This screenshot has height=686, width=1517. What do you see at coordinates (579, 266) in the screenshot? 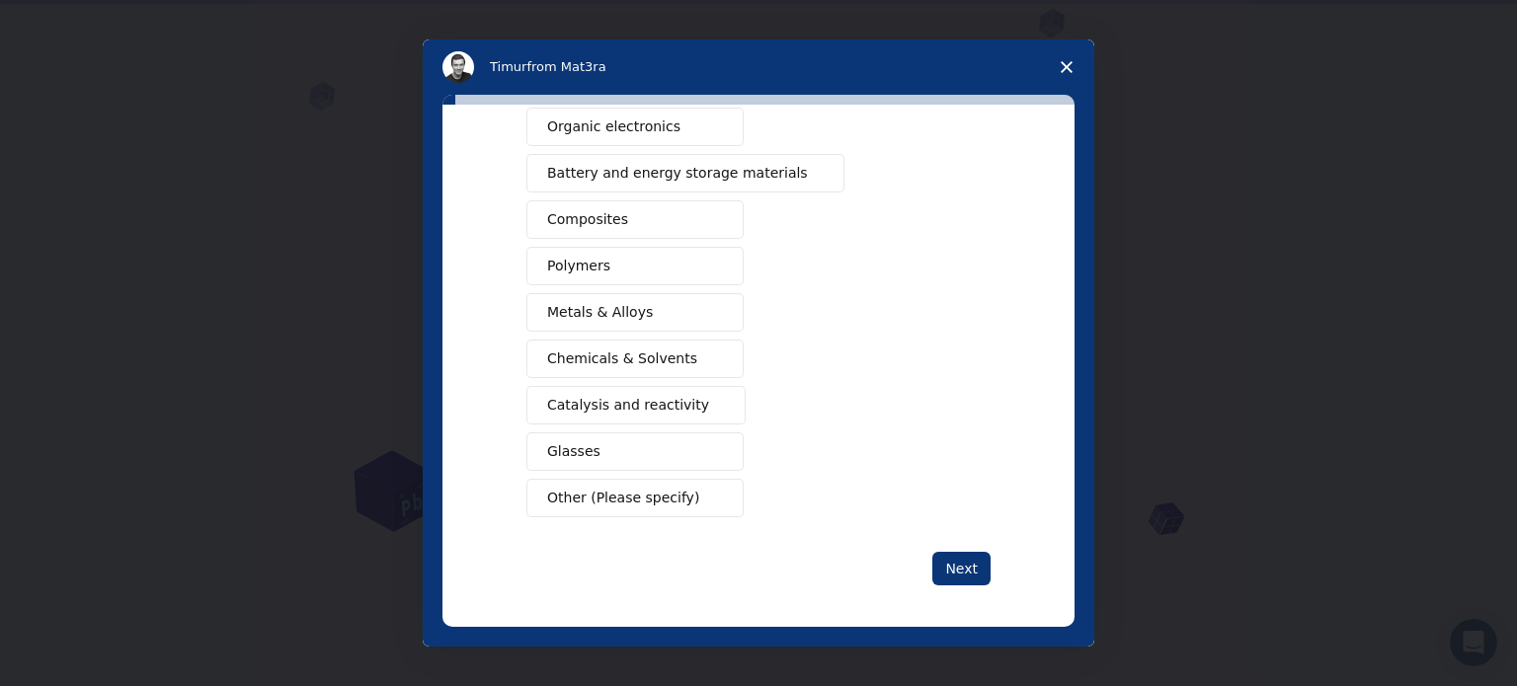
I see `span: Polymers` at bounding box center [579, 266].